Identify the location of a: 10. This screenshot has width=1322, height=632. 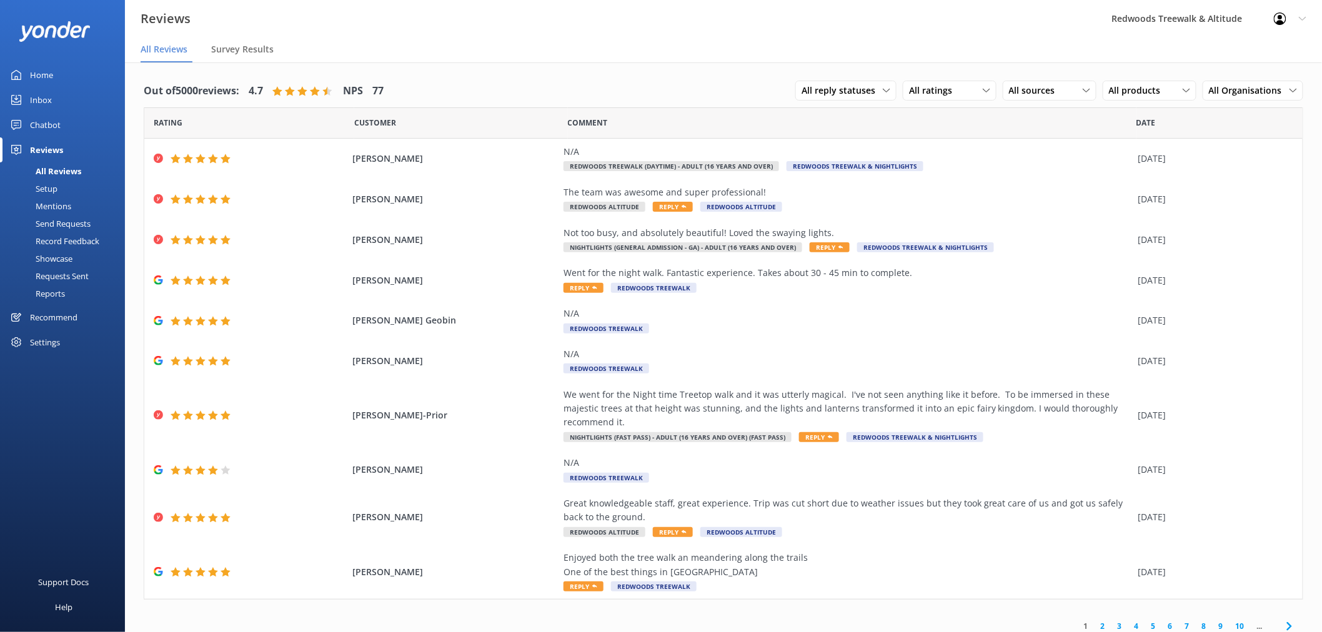
(1240, 626).